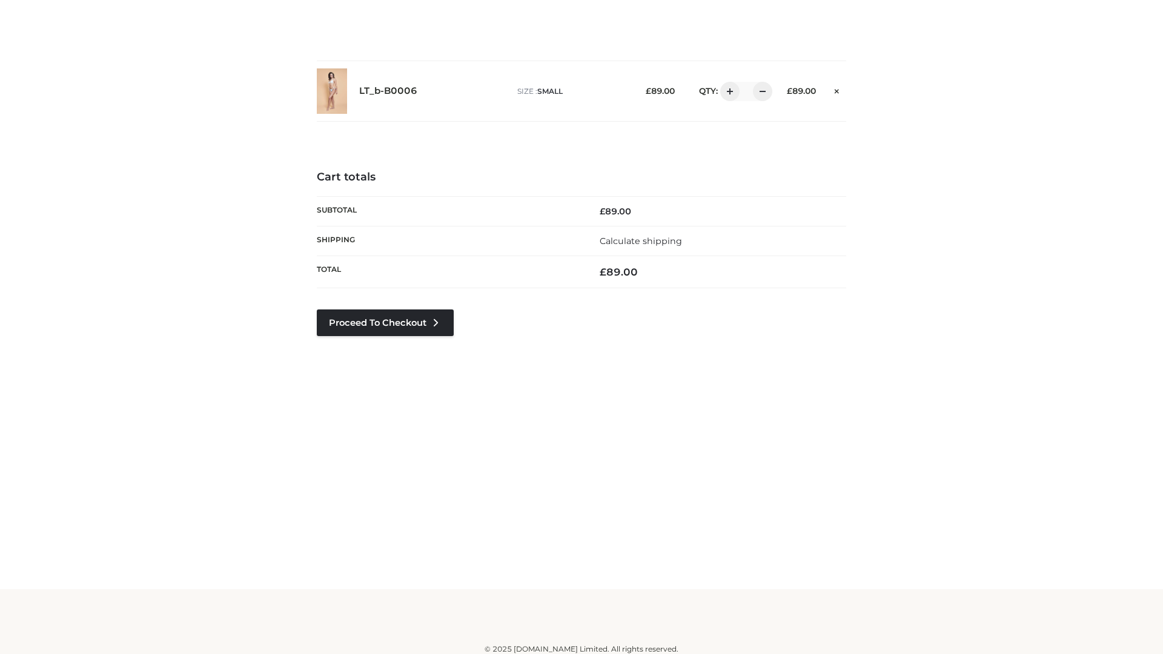 The height and width of the screenshot is (654, 1163). I want to click on th: Subtotal, so click(449, 211).